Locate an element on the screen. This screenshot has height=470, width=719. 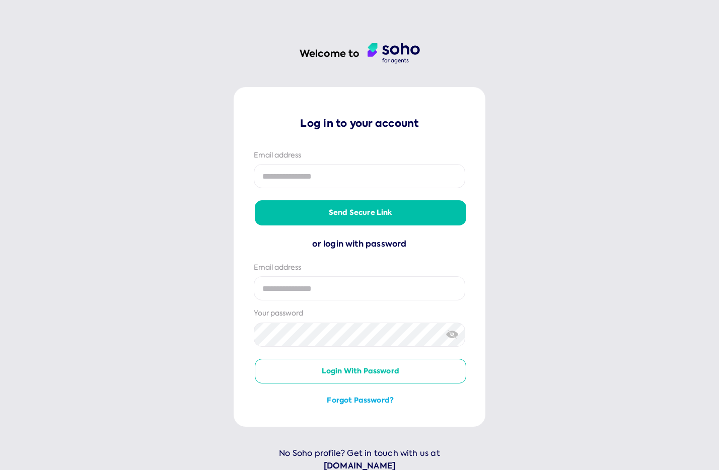
button: Login with password is located at coordinates (361, 372).